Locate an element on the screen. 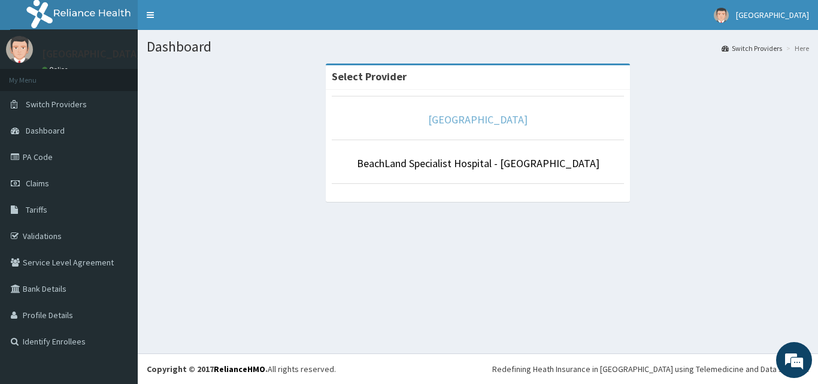 The height and width of the screenshot is (384, 818). a: RelianceHMO is located at coordinates (240, 369).